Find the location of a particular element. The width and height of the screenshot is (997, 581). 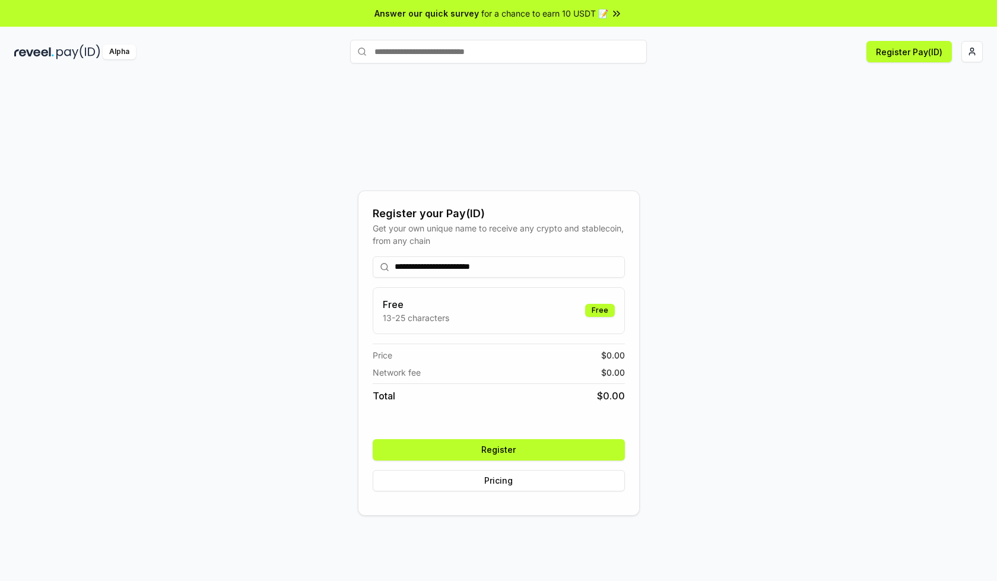

p: 13-25 characters is located at coordinates (416, 318).